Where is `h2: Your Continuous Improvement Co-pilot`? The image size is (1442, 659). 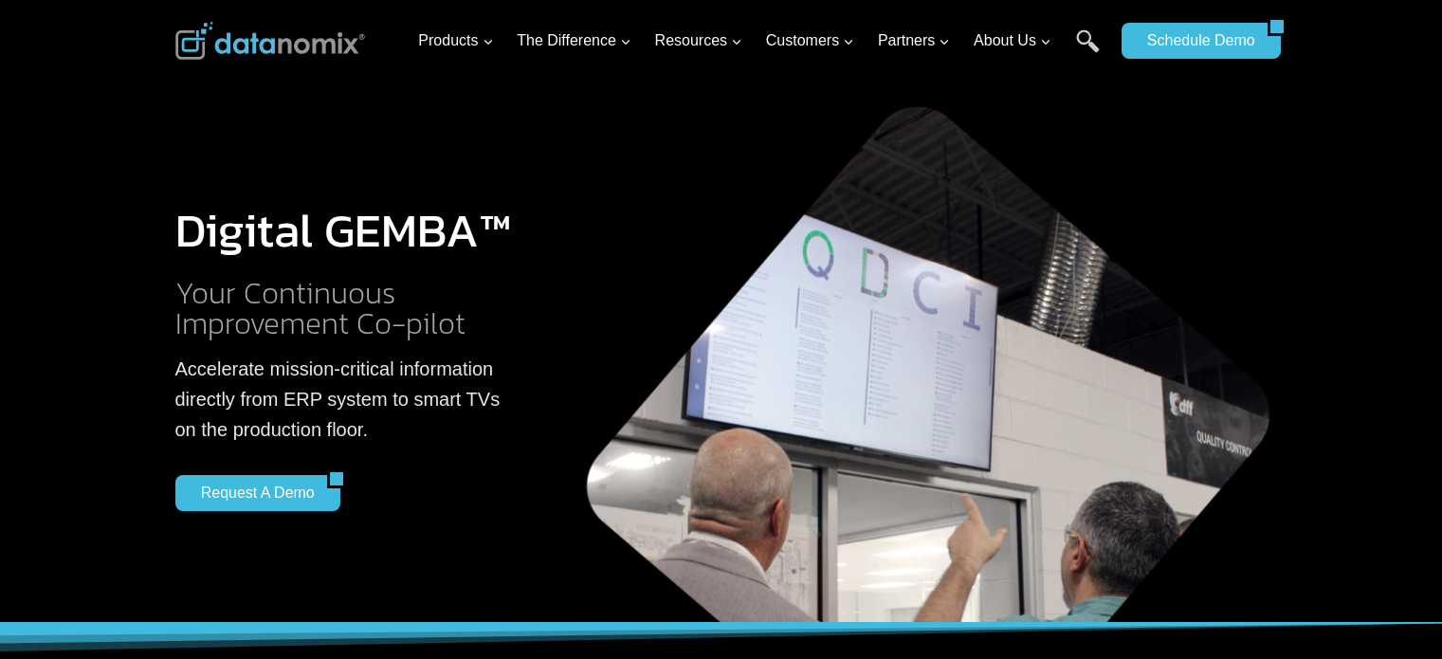 h2: Your Continuous Improvement Co-pilot is located at coordinates (344, 308).